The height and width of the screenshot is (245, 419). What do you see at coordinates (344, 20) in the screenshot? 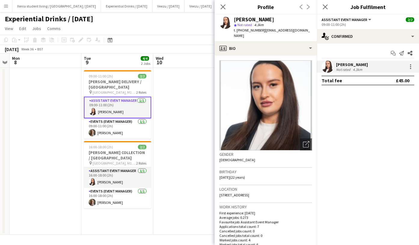
I see `span: Assistant Event Manager` at bounding box center [344, 20].